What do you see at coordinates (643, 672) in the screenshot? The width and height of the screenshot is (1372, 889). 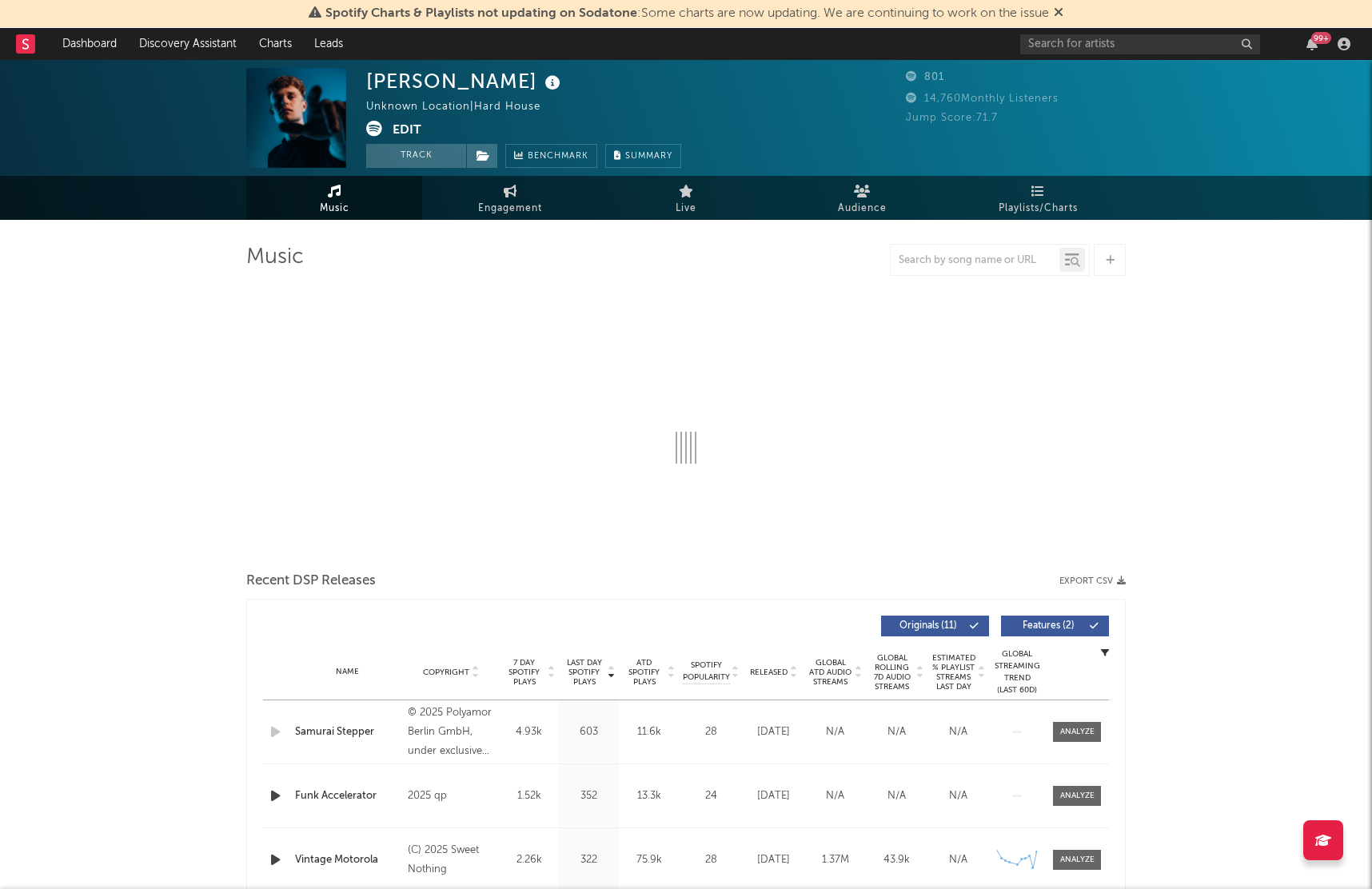 I see `span: ATD Spotify Plays` at bounding box center [643, 672].